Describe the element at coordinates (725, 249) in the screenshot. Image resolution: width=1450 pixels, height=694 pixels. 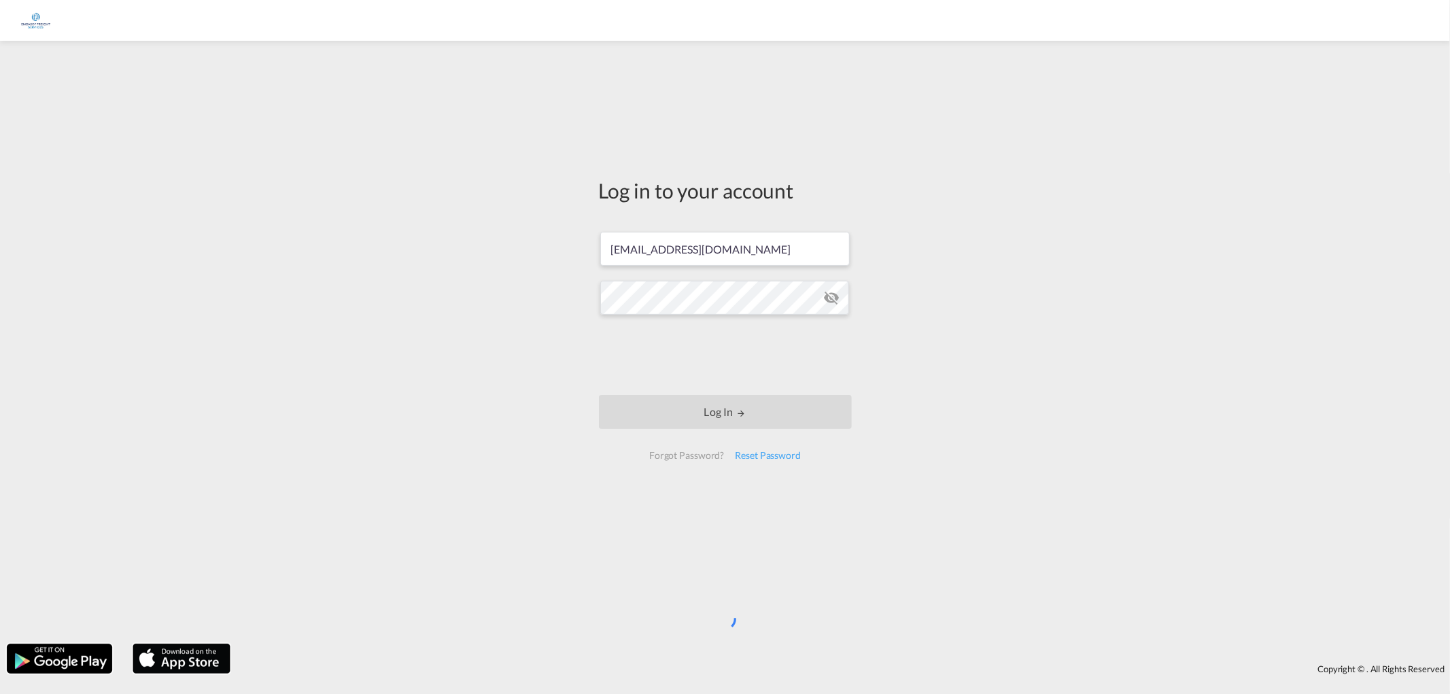
I see `input: Enter email/phone number` at that location.